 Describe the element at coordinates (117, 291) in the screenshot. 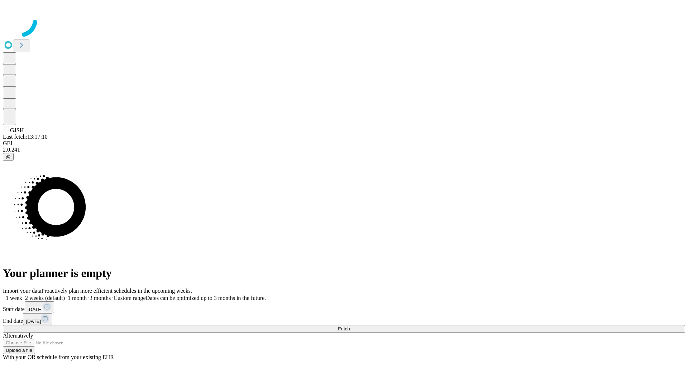

I see `span: Proactively plan more efficient schedules in the upcoming weeks.` at that location.